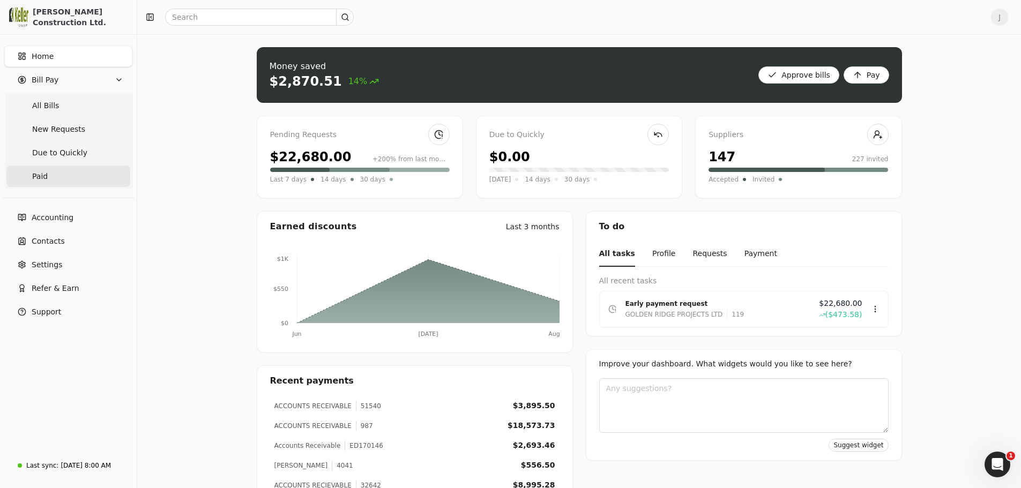  What do you see at coordinates (579, 135) in the screenshot?
I see `div: Due to Quickly` at bounding box center [579, 135].